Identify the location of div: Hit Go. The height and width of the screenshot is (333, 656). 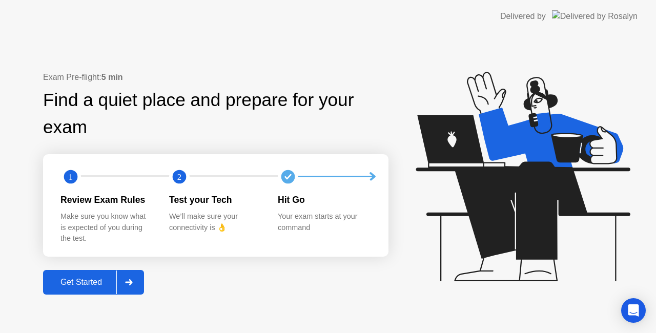
(324, 200).